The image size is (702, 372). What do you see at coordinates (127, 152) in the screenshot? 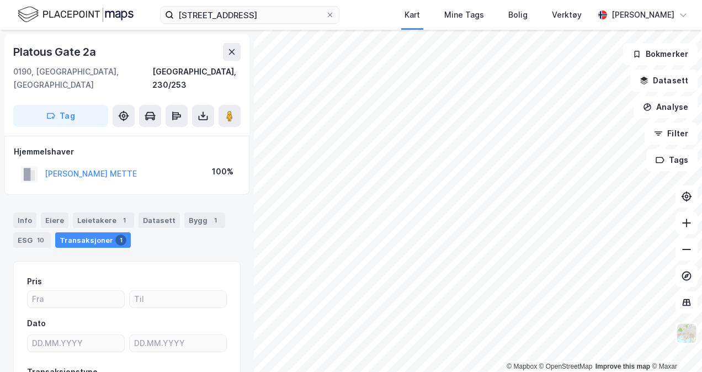
I see `div: Hjemmelshaver` at bounding box center [127, 152].